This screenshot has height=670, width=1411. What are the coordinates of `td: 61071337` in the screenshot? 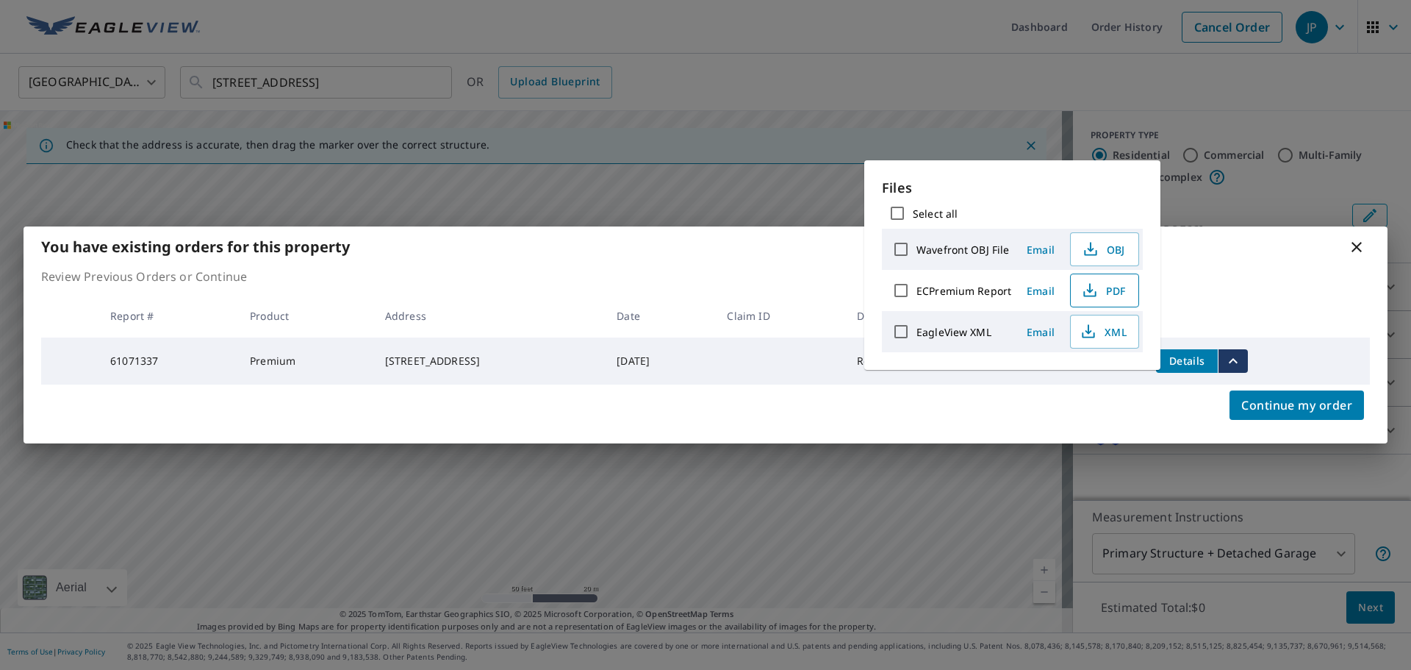 It's located at (168, 361).